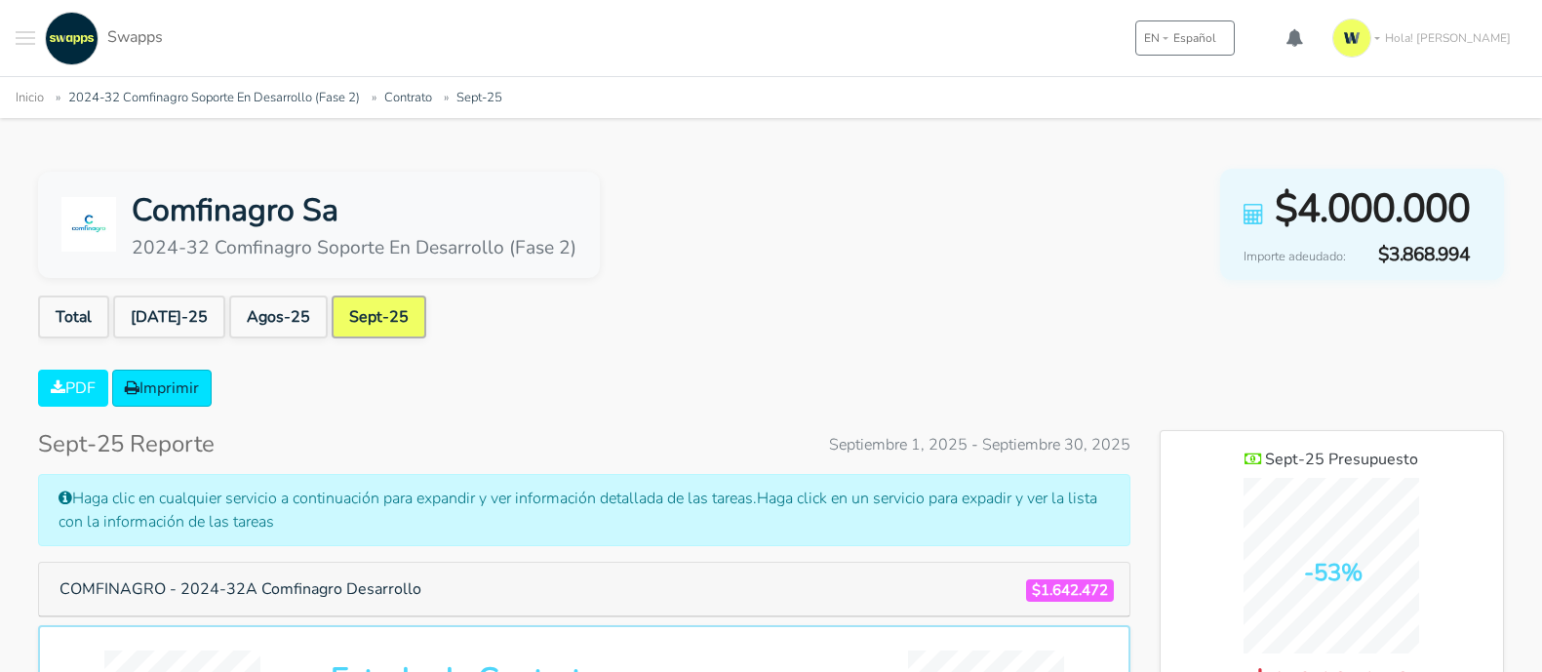 The width and height of the screenshot is (1542, 672). What do you see at coordinates (135, 37) in the screenshot?
I see `span: Swapps` at bounding box center [135, 37].